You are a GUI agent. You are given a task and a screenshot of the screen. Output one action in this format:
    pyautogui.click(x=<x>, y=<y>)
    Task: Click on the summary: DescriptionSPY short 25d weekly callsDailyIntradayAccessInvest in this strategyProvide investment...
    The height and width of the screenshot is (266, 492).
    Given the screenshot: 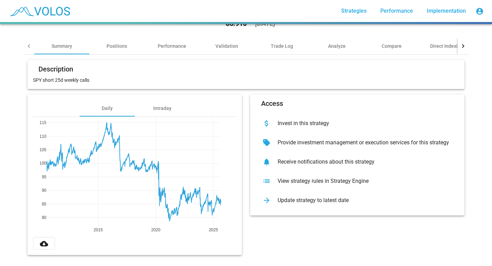 What is the action you would take?
    pyautogui.click(x=246, y=157)
    